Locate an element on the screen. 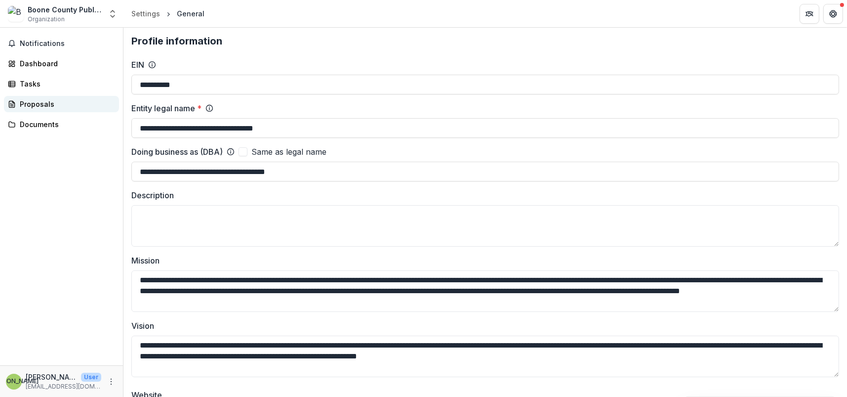 The height and width of the screenshot is (397, 847). h2: Profile information is located at coordinates (485, 41).